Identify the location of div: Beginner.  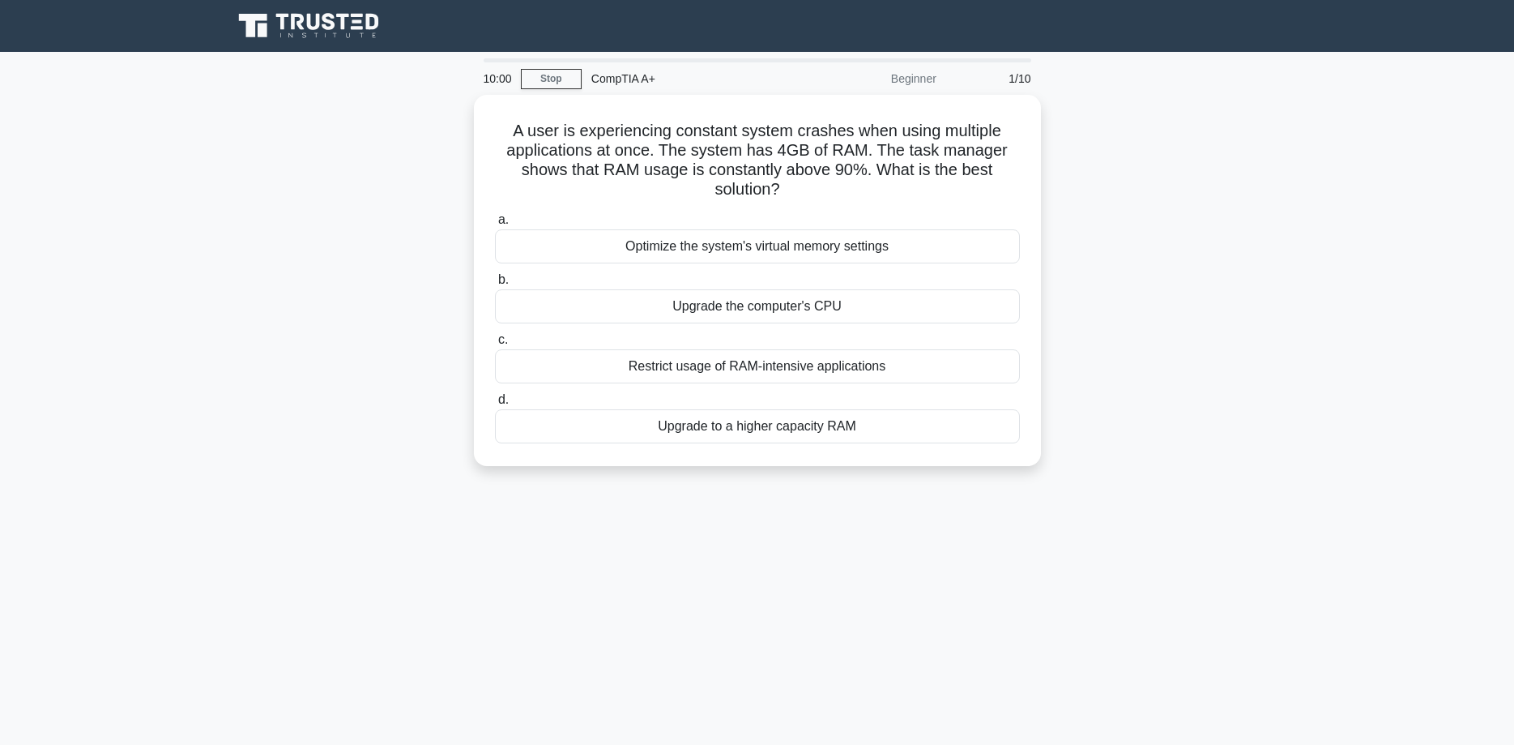
(875, 79).